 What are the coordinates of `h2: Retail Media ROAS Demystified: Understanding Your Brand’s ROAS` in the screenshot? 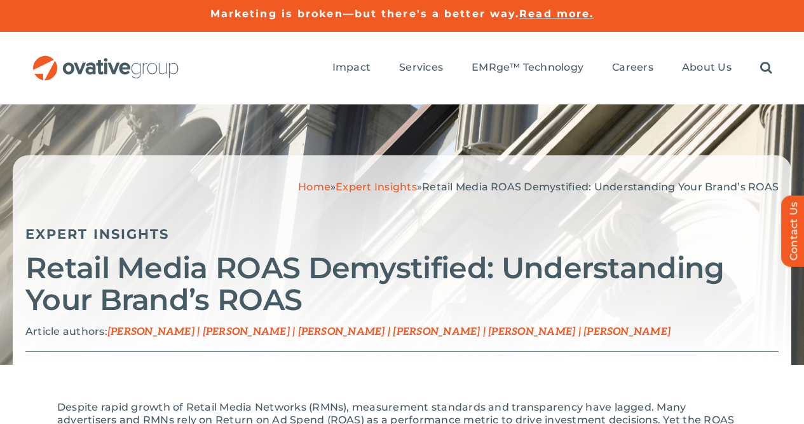 It's located at (402, 284).